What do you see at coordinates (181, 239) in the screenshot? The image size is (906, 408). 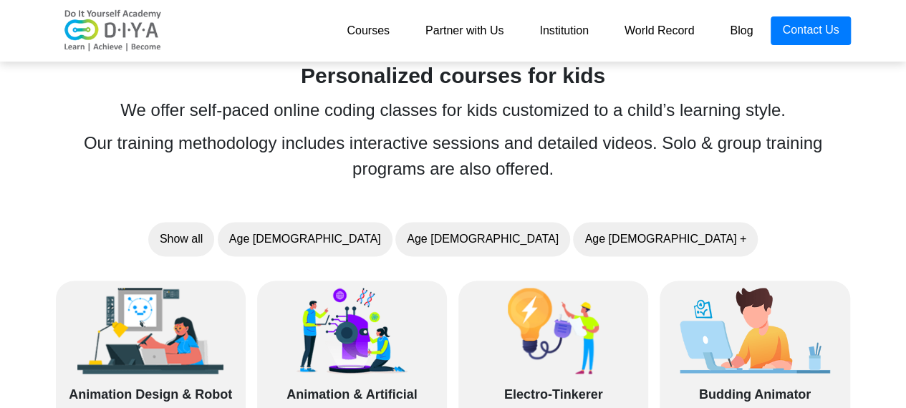 I see `button: Show all` at bounding box center [181, 239].